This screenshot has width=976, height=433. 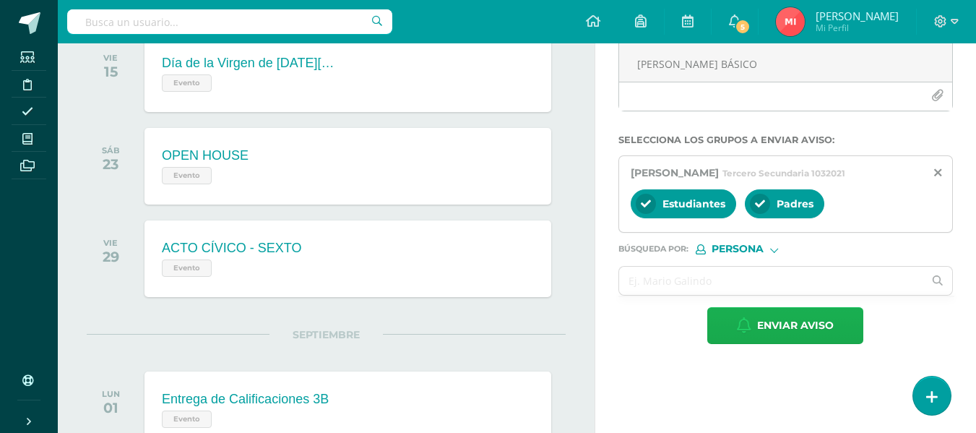 What do you see at coordinates (794, 204) in the screenshot?
I see `span: Padres` at bounding box center [794, 204].